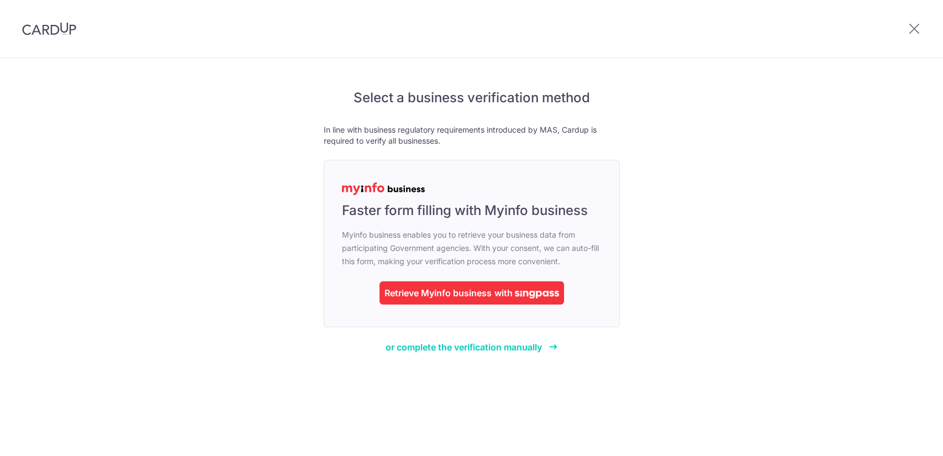  I want to click on span: with, so click(503, 293).